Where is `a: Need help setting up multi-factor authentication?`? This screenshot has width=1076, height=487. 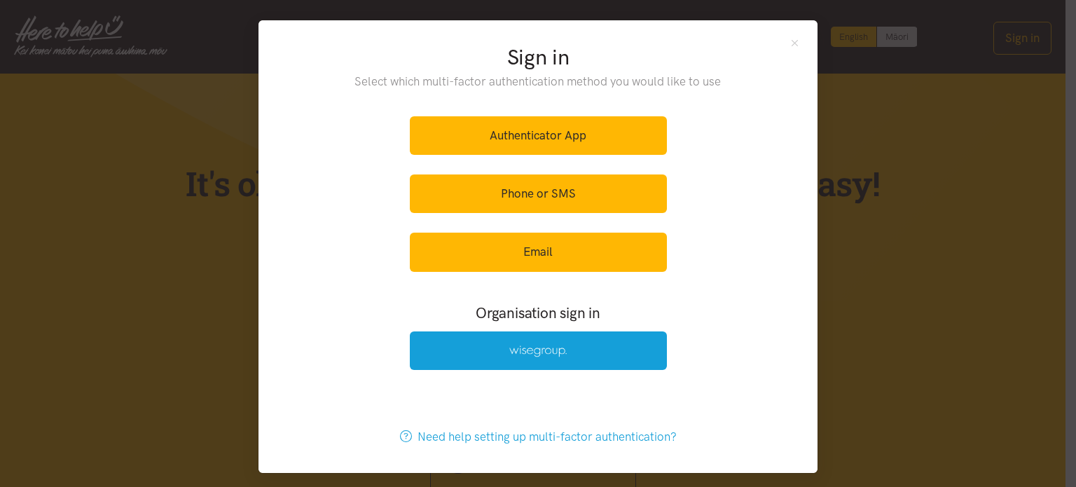
a: Need help setting up multi-factor authentication? is located at coordinates (538, 436).